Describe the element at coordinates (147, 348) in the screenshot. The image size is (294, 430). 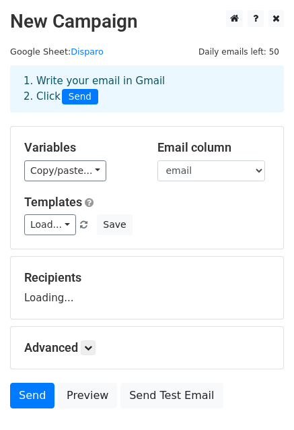
I see `h5: Advanced` at that location.